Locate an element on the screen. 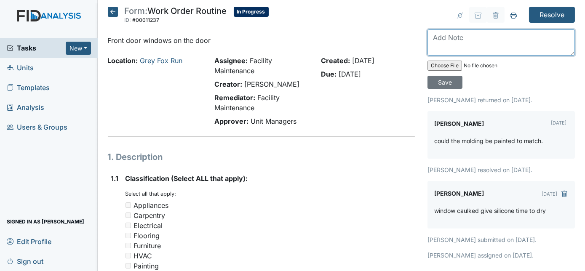  span: Analysis is located at coordinates (25, 107).